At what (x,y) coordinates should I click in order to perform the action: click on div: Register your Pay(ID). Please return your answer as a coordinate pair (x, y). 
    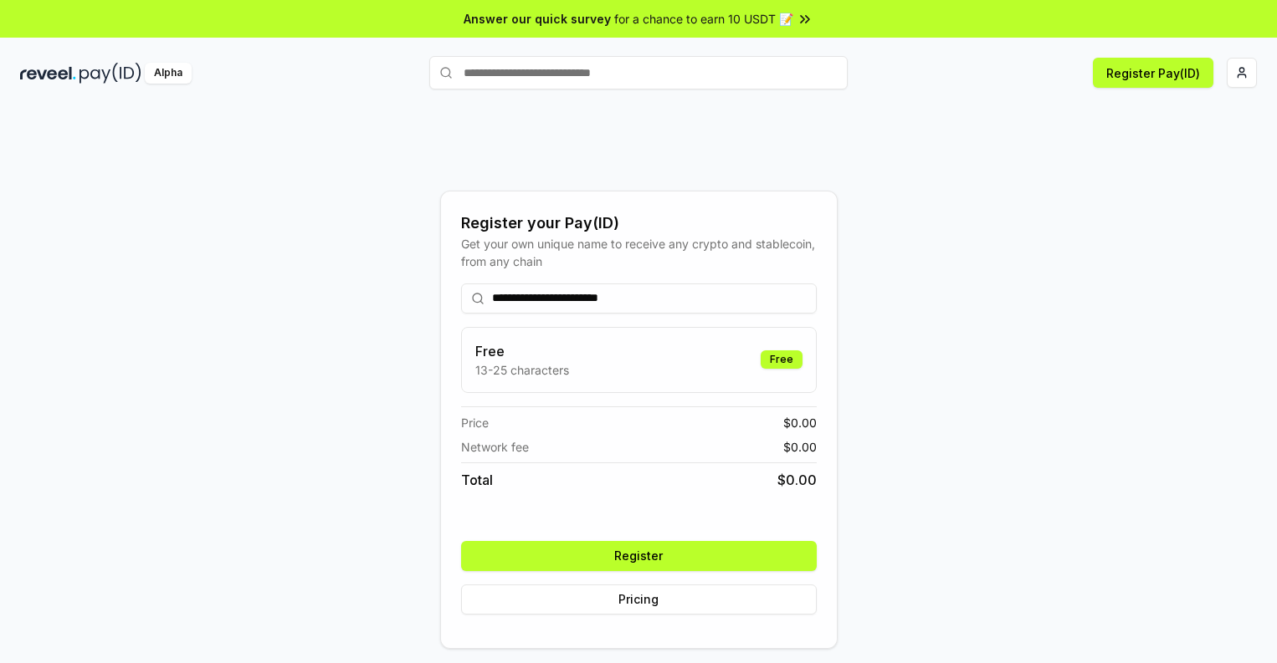
    Looking at the image, I should click on (638, 223).